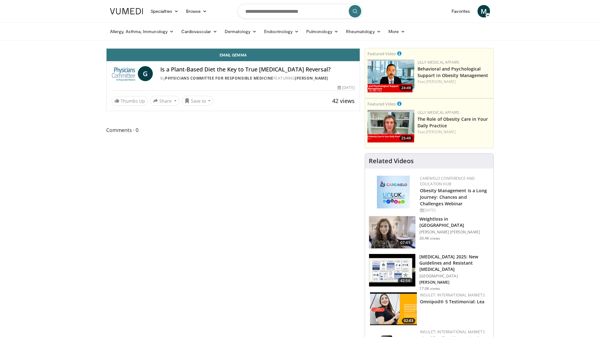  What do you see at coordinates (198, 101) in the screenshot?
I see `button: Save to` at bounding box center [198, 101].